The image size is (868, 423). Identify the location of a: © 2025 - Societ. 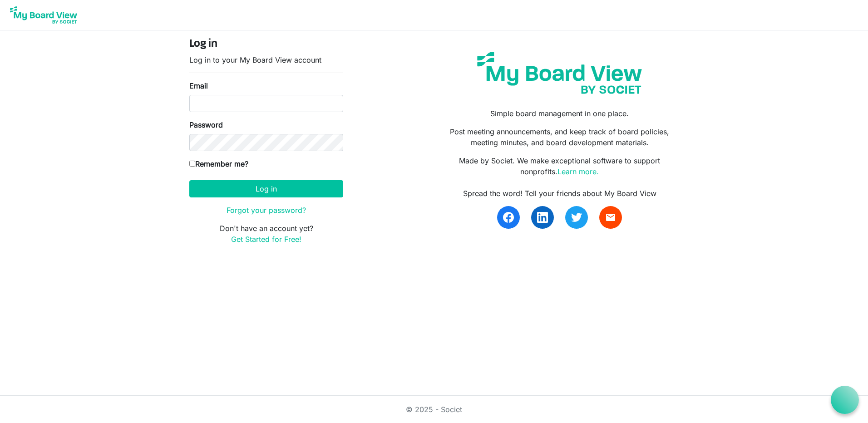
(434, 409).